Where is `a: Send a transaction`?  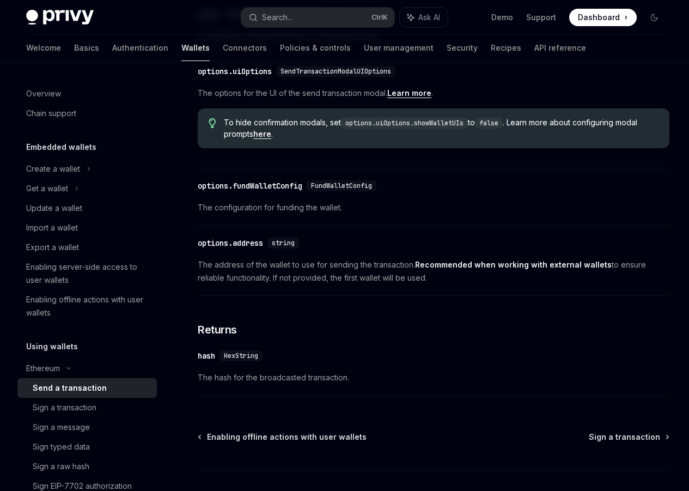
a: Send a transaction is located at coordinates (87, 388).